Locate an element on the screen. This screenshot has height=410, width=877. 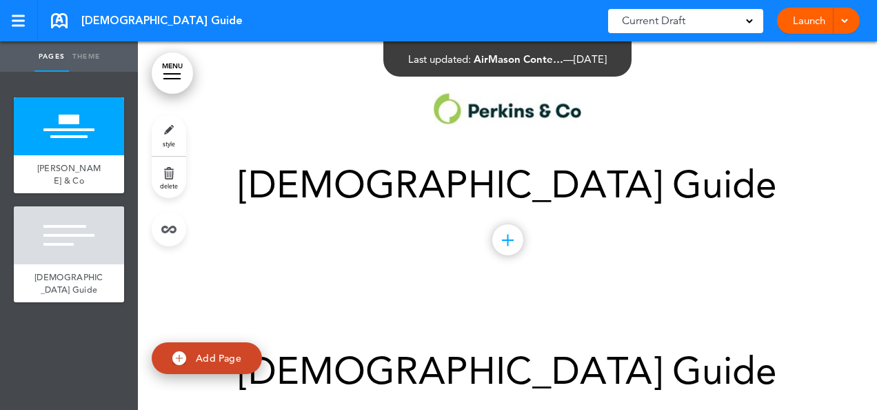
span: AirMason Conte… is located at coordinates (519, 59).